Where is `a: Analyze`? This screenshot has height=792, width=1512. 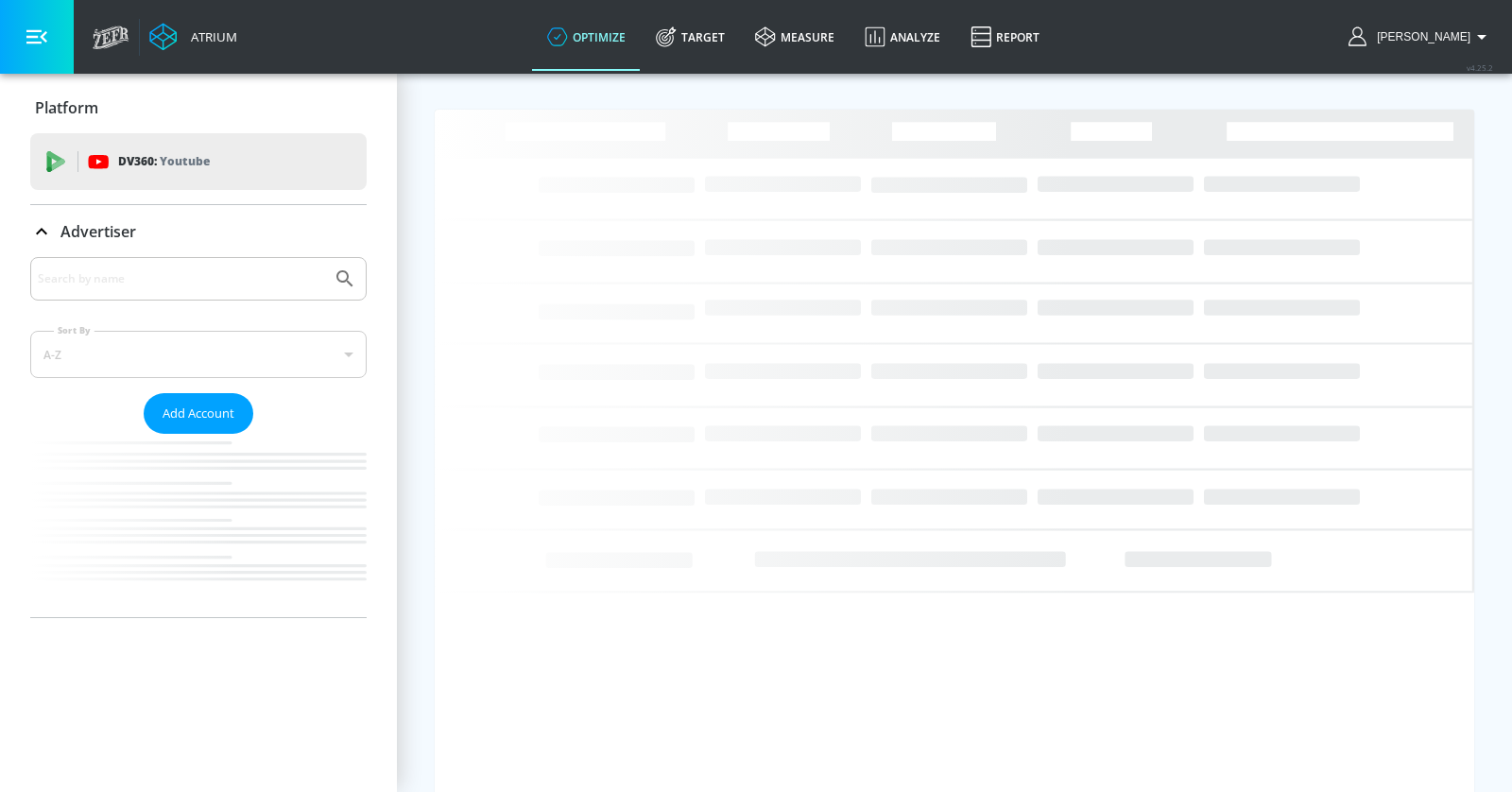 a: Analyze is located at coordinates (903, 37).